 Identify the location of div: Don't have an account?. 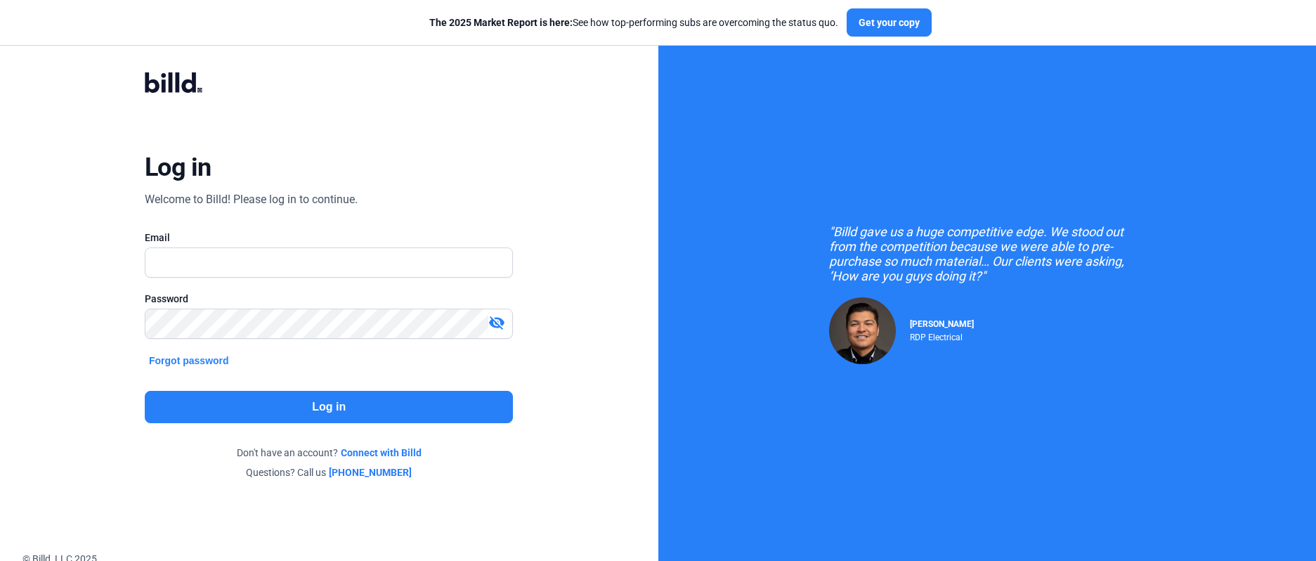
(329, 452).